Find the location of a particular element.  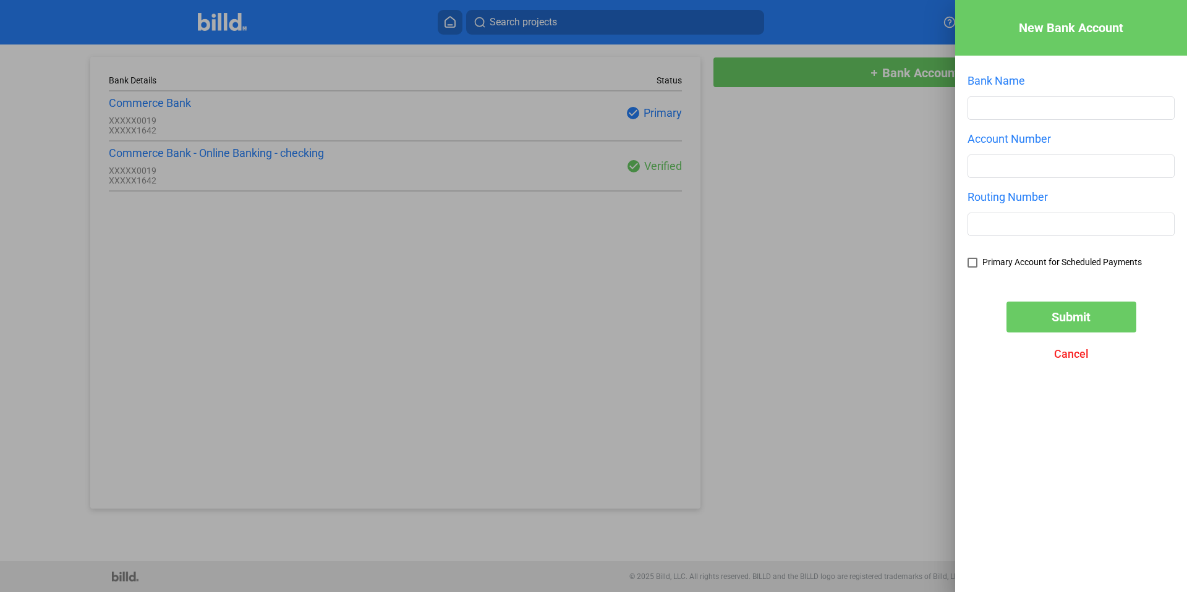

div: Account Number is located at coordinates (1071, 139).